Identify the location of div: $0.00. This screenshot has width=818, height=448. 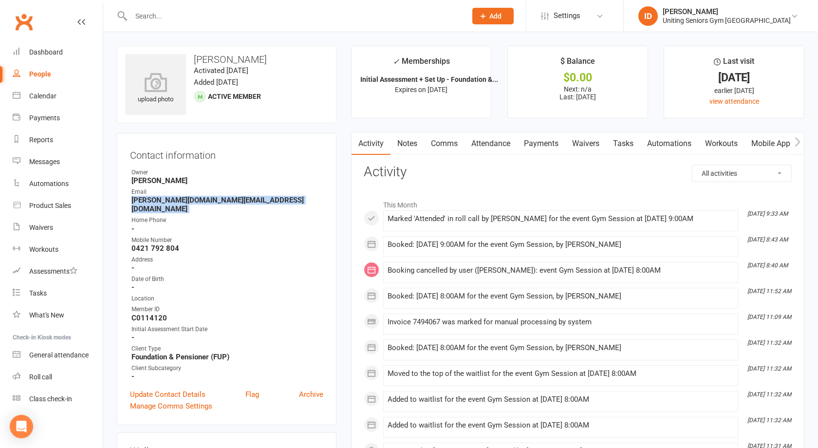
(578, 77).